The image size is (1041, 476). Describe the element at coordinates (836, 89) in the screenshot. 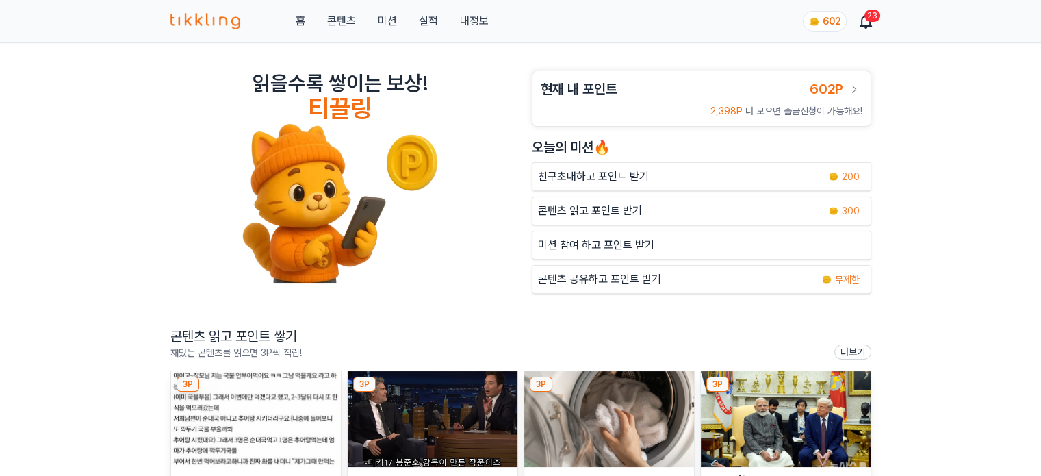

I see `a: 602P` at that location.